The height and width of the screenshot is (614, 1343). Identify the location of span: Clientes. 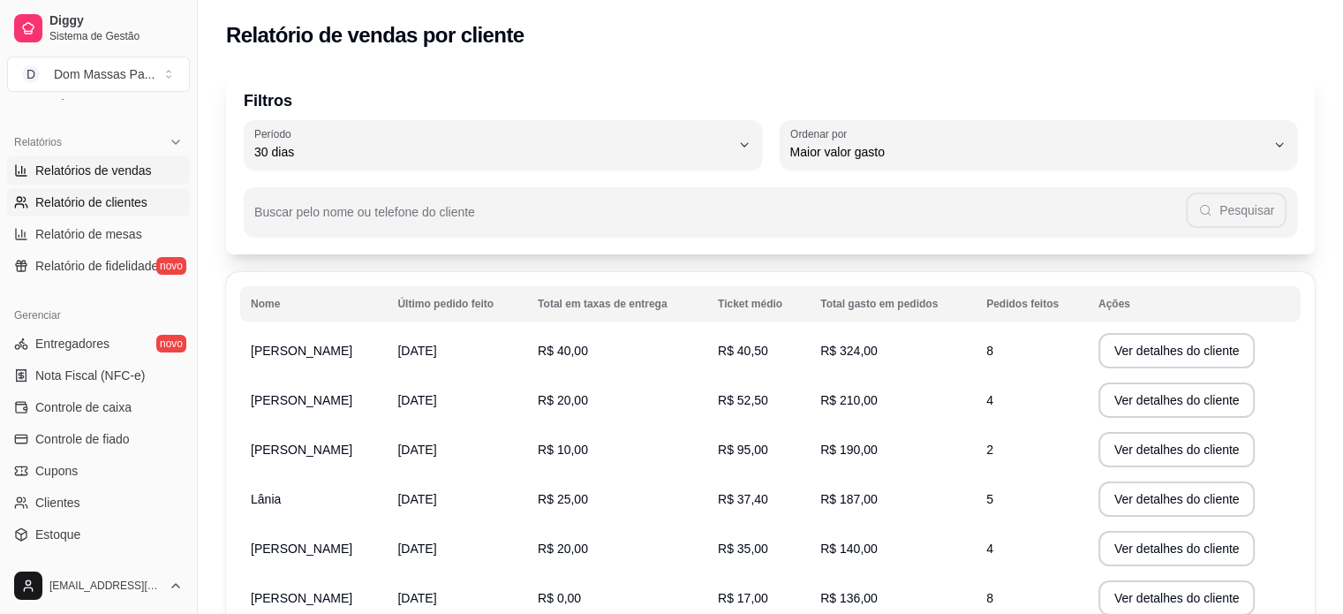
(57, 502).